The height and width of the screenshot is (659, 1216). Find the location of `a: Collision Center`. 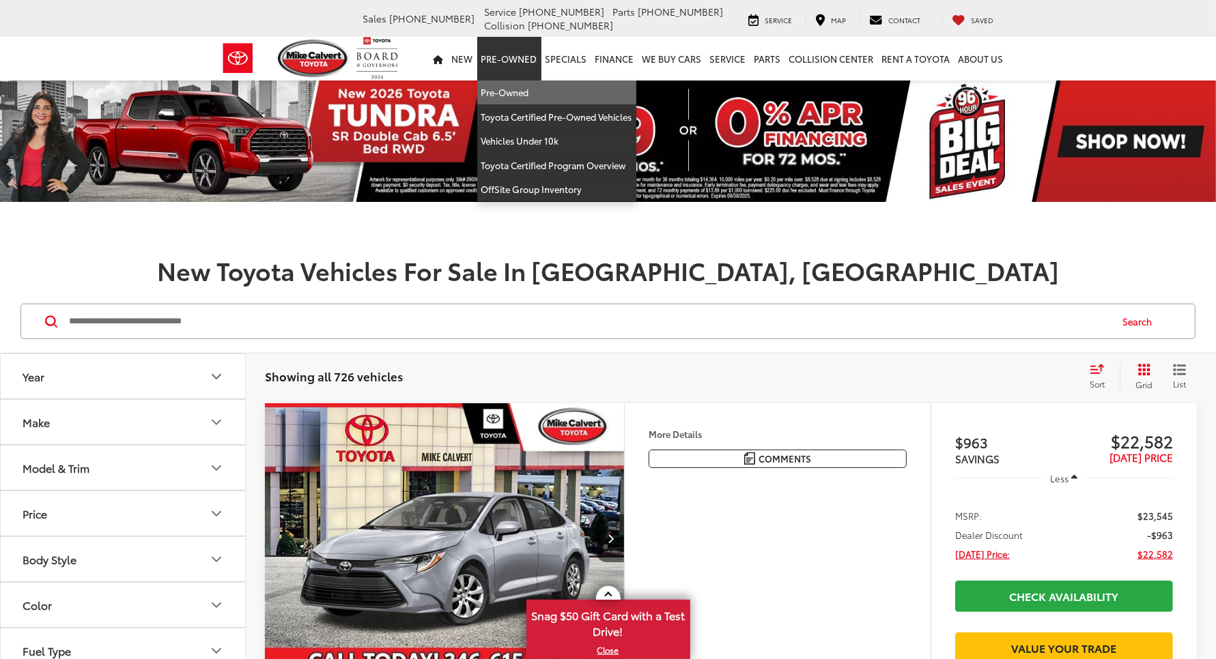

a: Collision Center is located at coordinates (832, 59).